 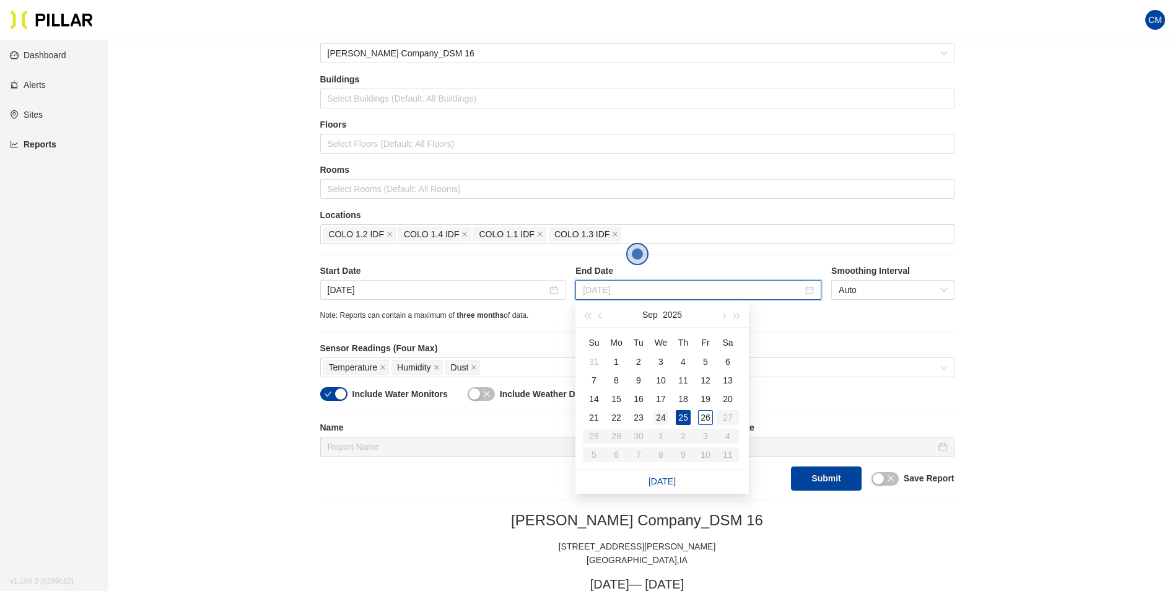 I want to click on button: 2025, so click(x=672, y=315).